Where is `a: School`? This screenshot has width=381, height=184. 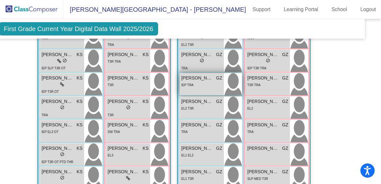
a: School is located at coordinates (339, 10).